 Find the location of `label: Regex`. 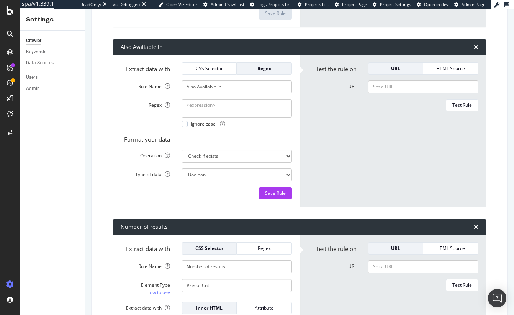

label: Regex is located at coordinates (145, 104).